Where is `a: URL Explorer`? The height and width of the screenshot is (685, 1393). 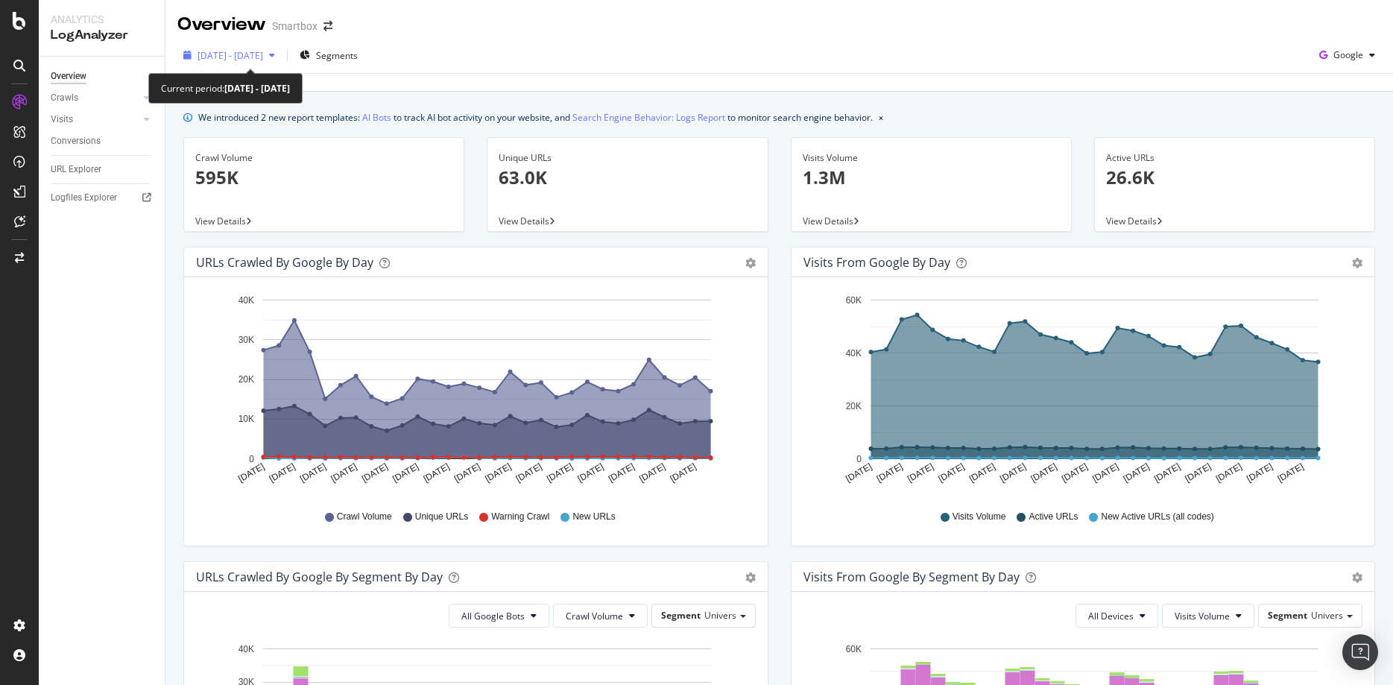
a: URL Explorer is located at coordinates (102, 169).